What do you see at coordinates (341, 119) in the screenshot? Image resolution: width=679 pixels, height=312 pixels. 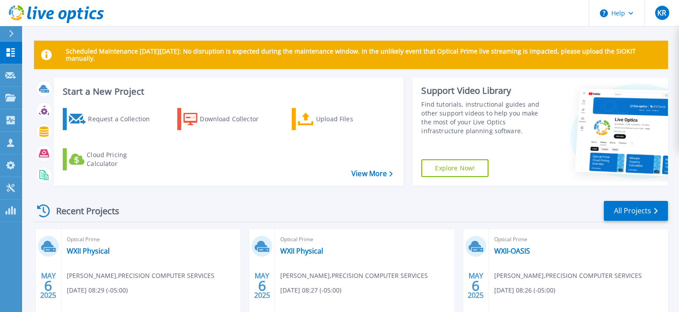 I see `a: Upload Files` at bounding box center [341, 119].